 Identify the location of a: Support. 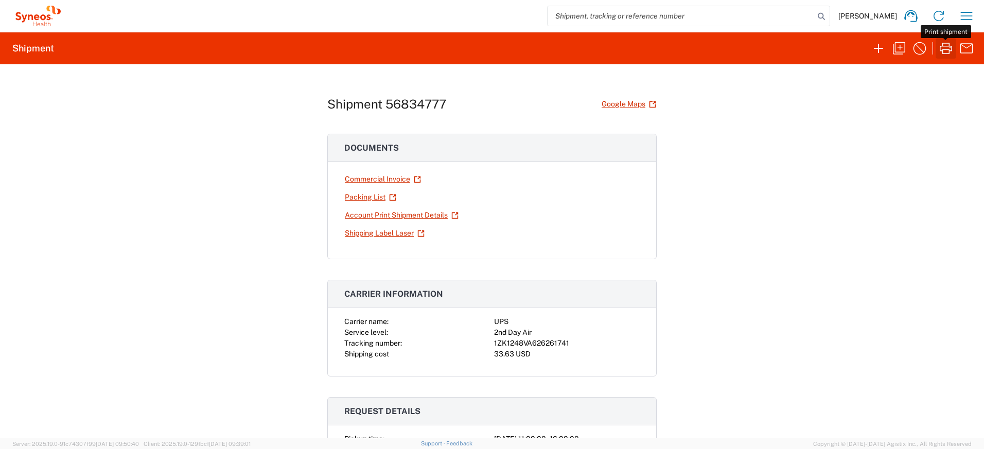
(434, 444).